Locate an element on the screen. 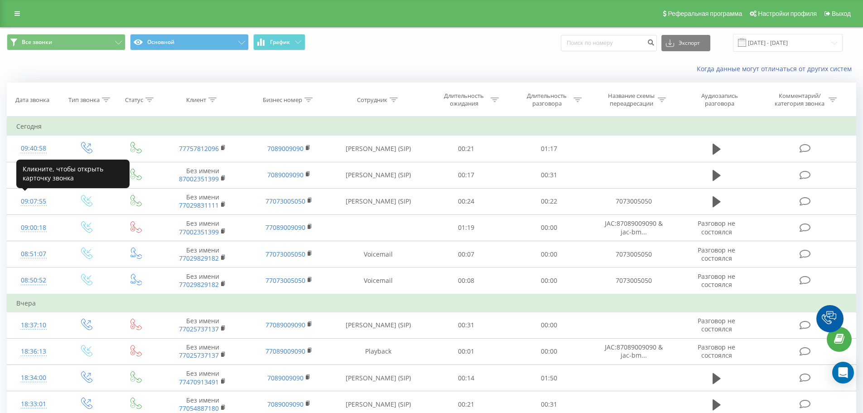  div: Название схемы переадресации is located at coordinates (631, 100).